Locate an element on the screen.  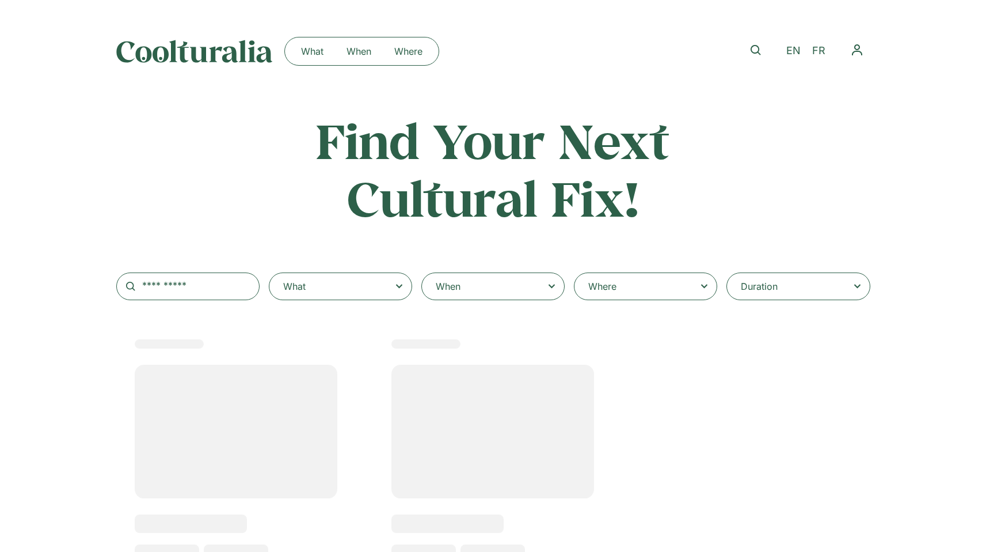
a: EN is located at coordinates (794, 51).